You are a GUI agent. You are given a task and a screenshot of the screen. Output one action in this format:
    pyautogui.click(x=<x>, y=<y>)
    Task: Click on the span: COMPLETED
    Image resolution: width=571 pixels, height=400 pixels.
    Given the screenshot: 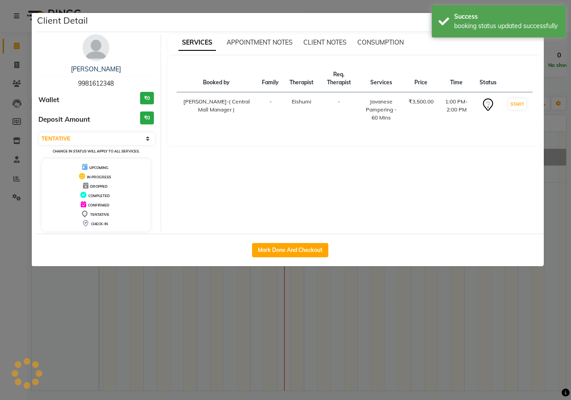 What is the action you would take?
    pyautogui.click(x=99, y=196)
    